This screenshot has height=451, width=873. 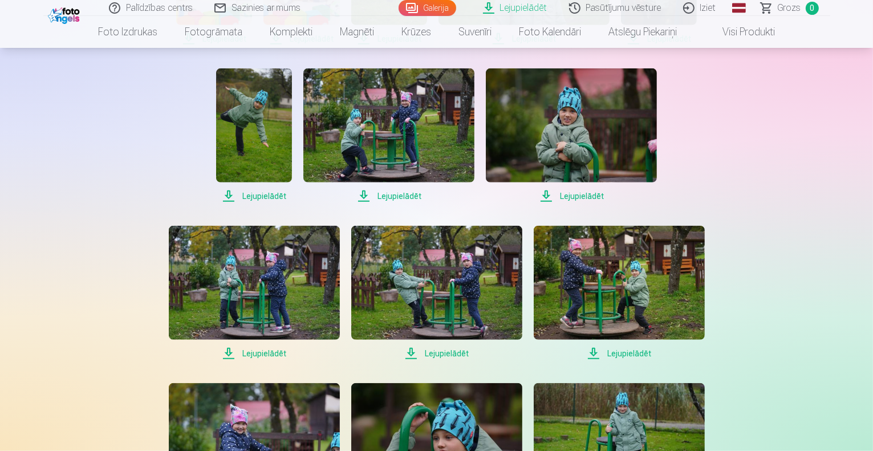 I want to click on a: Magnēti, so click(x=357, y=32).